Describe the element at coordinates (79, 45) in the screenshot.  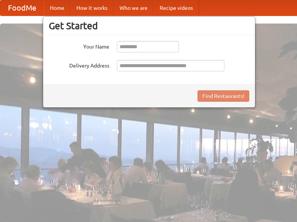
I see `label: Your Name` at that location.